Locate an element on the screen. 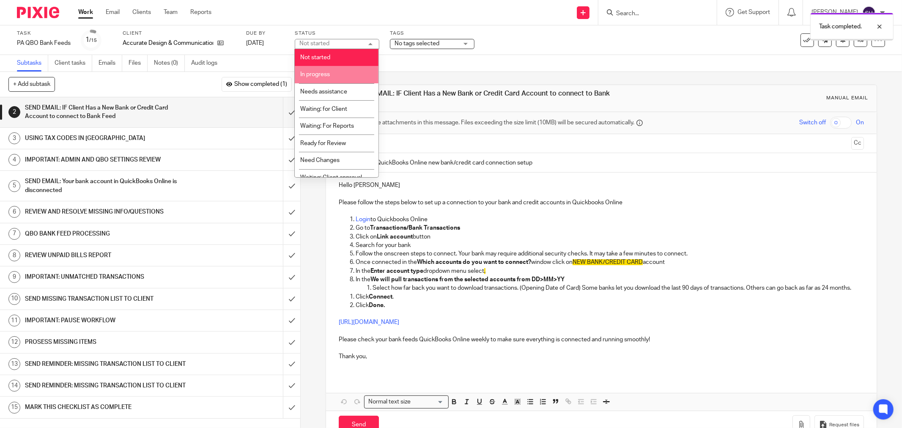  label: Due by is located at coordinates (265, 33).